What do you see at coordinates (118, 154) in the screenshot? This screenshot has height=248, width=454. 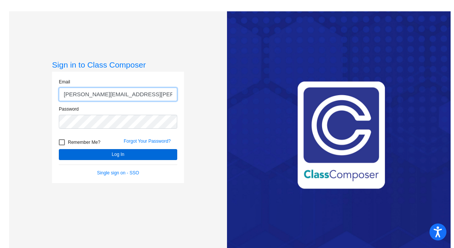 I see `button: Log In` at bounding box center [118, 154].